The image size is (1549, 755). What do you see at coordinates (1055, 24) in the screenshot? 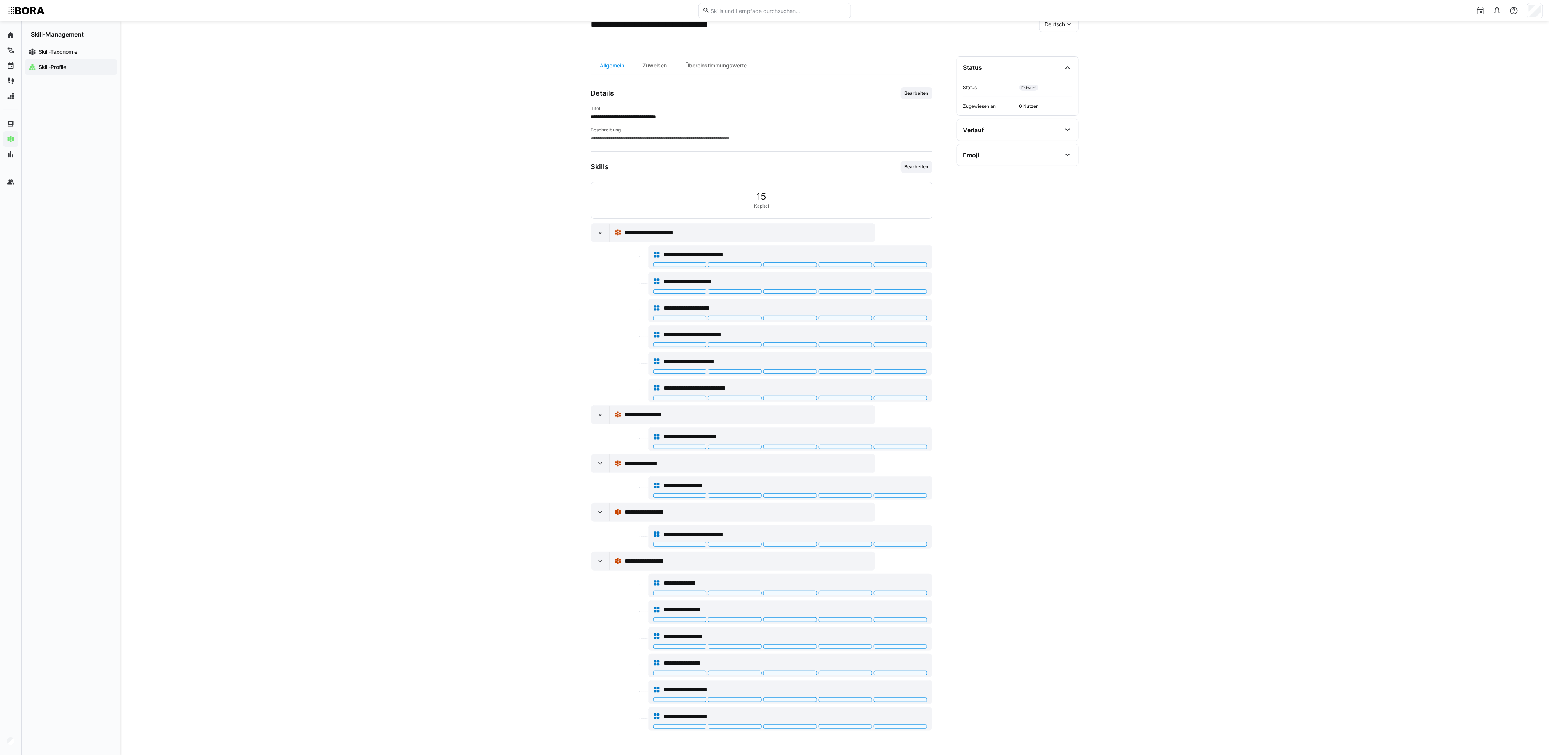
I see `span: Deutsch` at bounding box center [1055, 24].